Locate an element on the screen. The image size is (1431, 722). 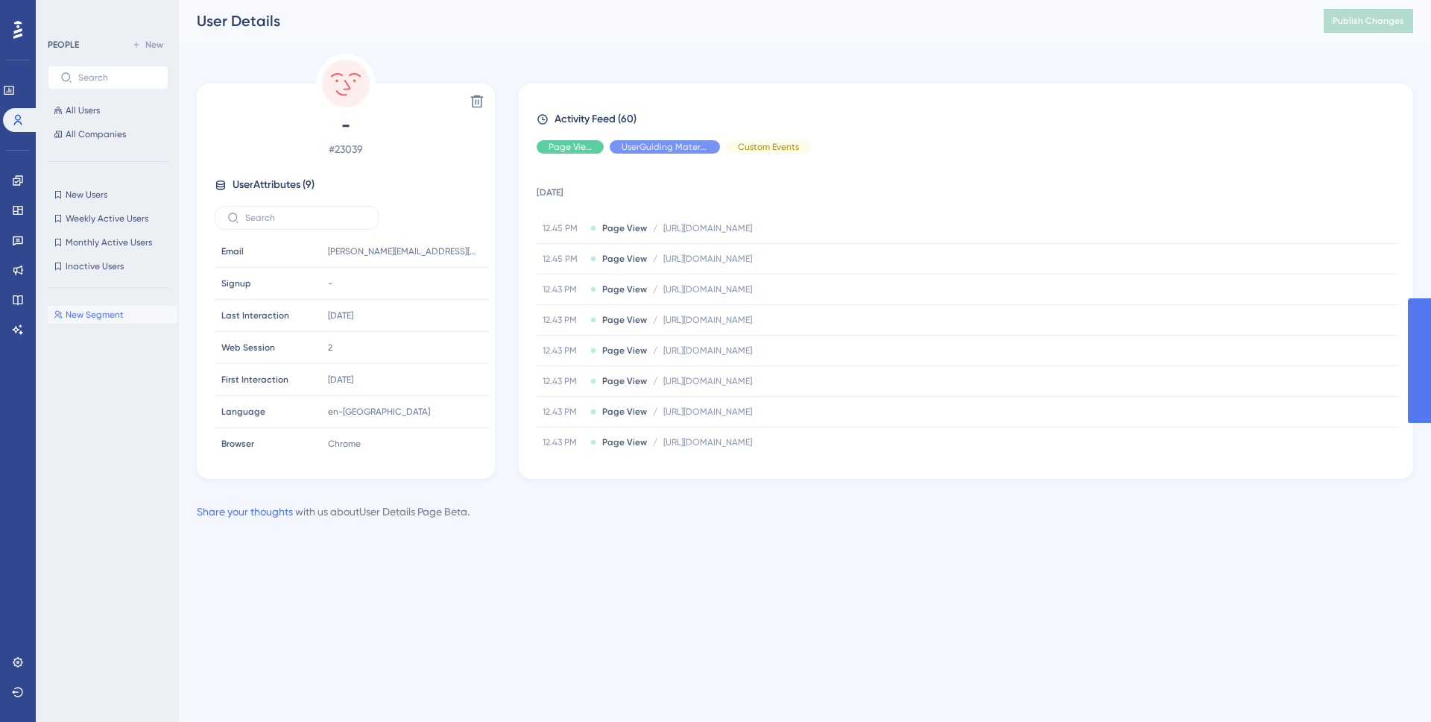
div: User Details is located at coordinates (742, 21).